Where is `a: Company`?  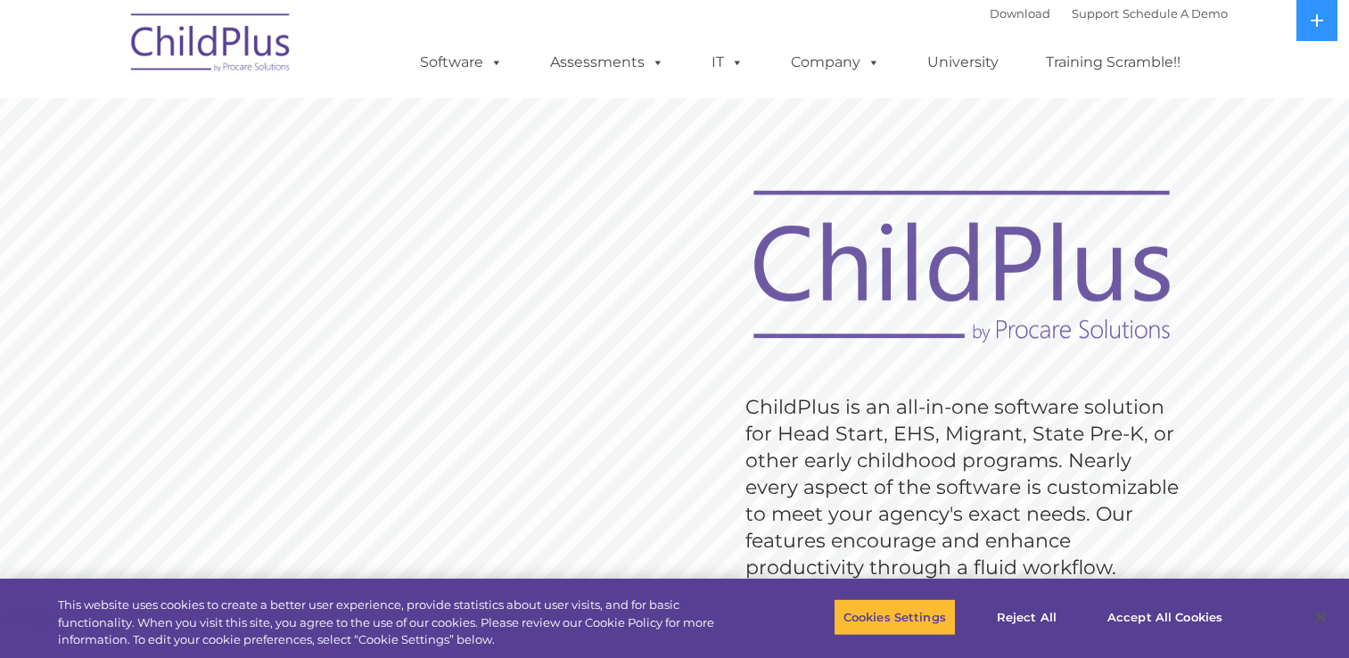 a: Company is located at coordinates (835, 62).